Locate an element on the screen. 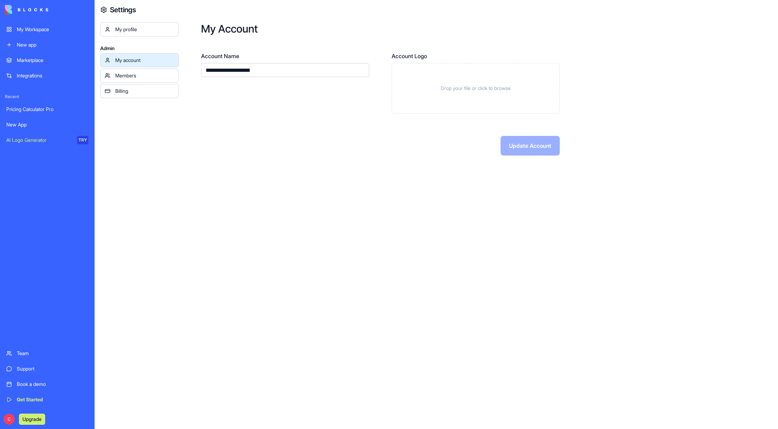  div: Integrations is located at coordinates (53, 76).